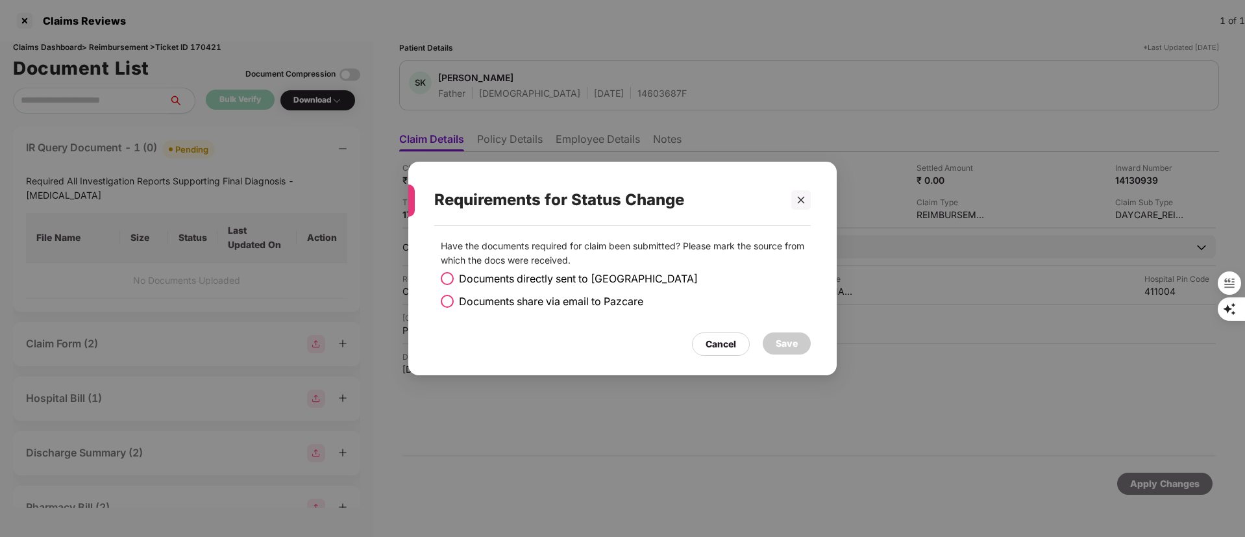  Describe the element at coordinates (551, 301) in the screenshot. I see `span: Documents share via email to Pazcare` at that location.